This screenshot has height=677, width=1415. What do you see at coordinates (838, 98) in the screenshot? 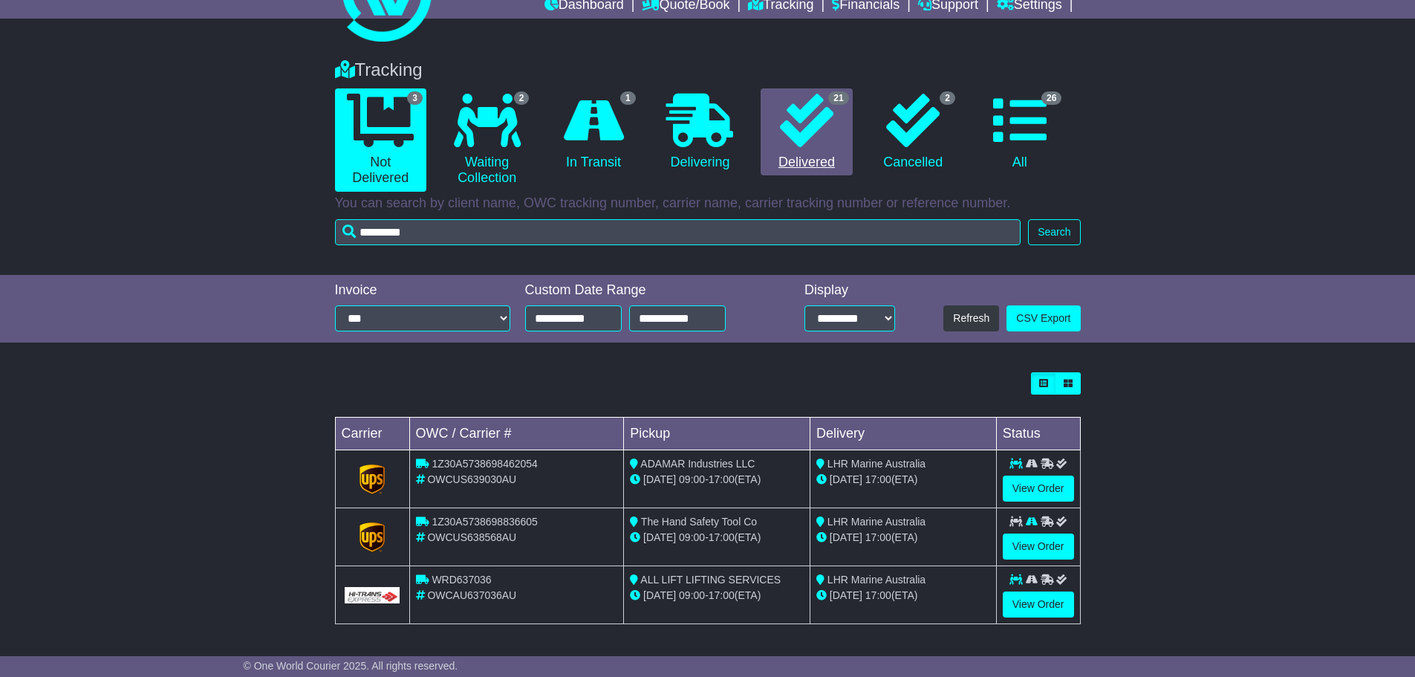
I see `span: 21` at bounding box center [838, 98].